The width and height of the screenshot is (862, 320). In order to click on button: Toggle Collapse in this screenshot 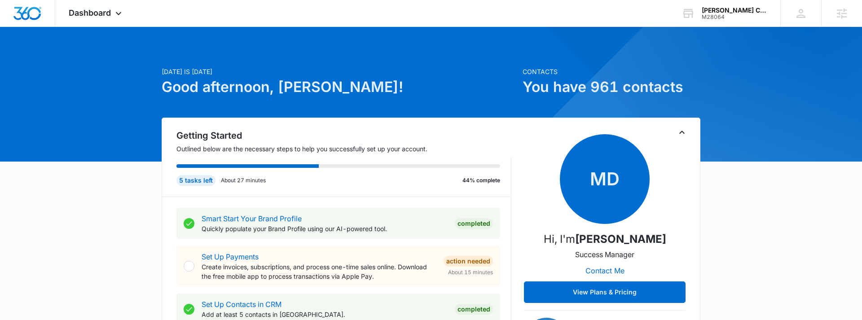, I will do `click(682, 132)`.